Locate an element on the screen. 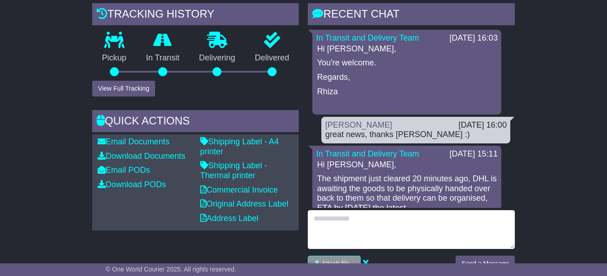 This screenshot has width=607, height=276. span: © One World Courier 2025. All rights reserved. is located at coordinates (171, 270).